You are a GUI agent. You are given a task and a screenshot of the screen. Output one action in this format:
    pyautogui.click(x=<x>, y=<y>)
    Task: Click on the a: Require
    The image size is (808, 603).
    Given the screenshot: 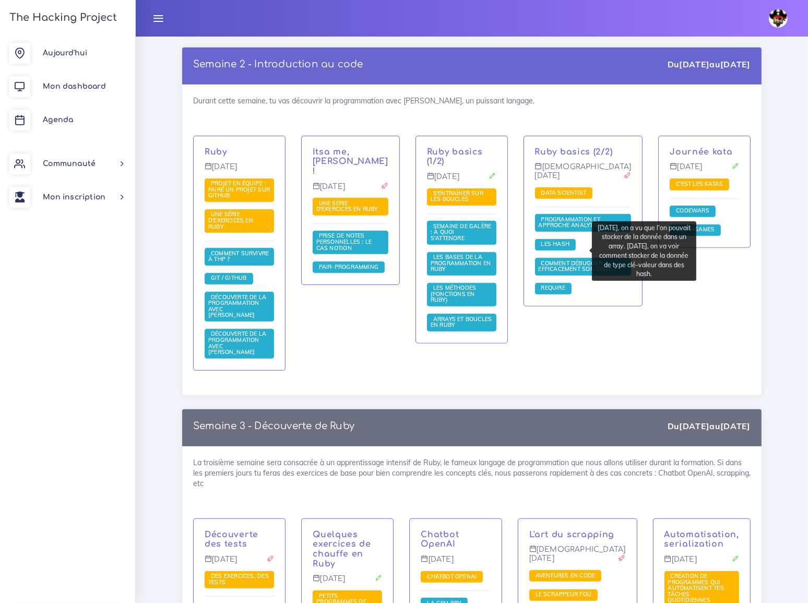 What is the action you would take?
    pyautogui.click(x=553, y=288)
    